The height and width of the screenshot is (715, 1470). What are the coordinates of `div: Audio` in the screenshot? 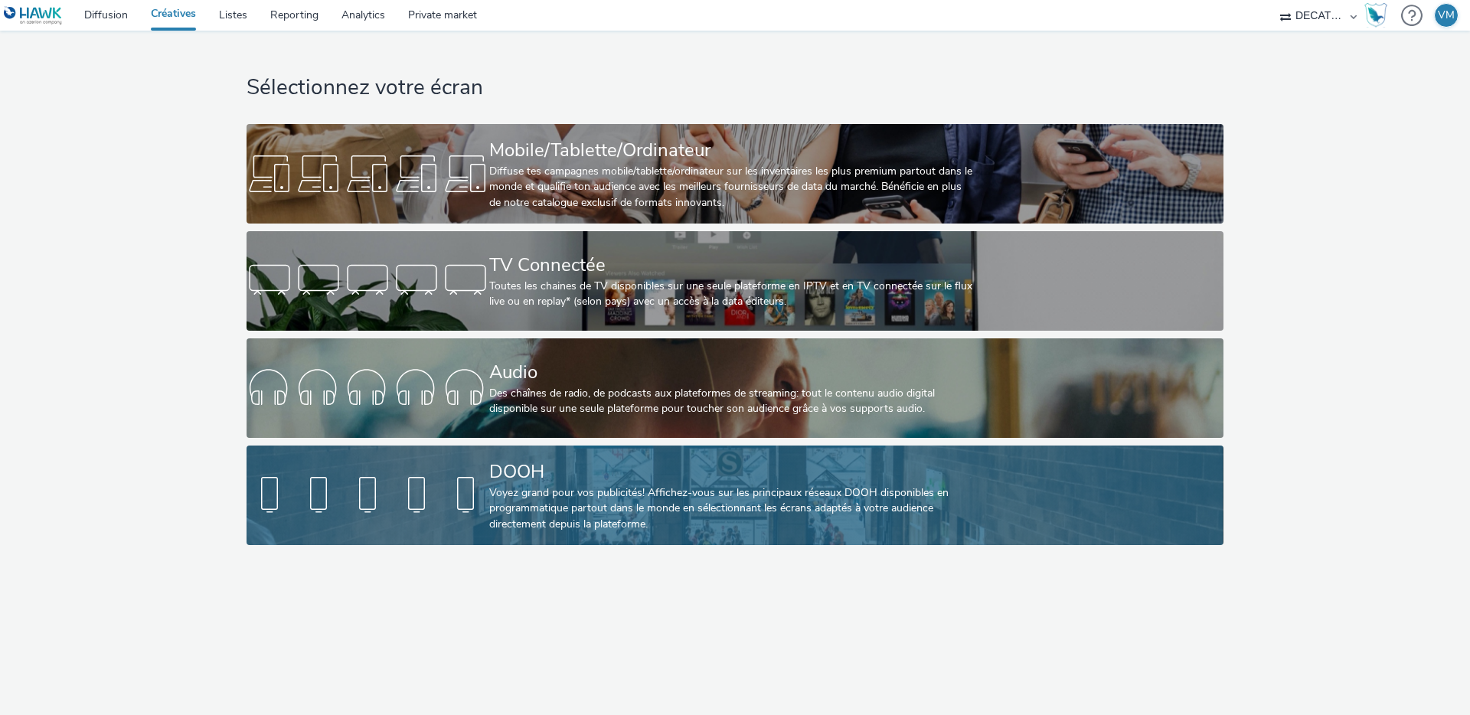 It's located at (732, 372).